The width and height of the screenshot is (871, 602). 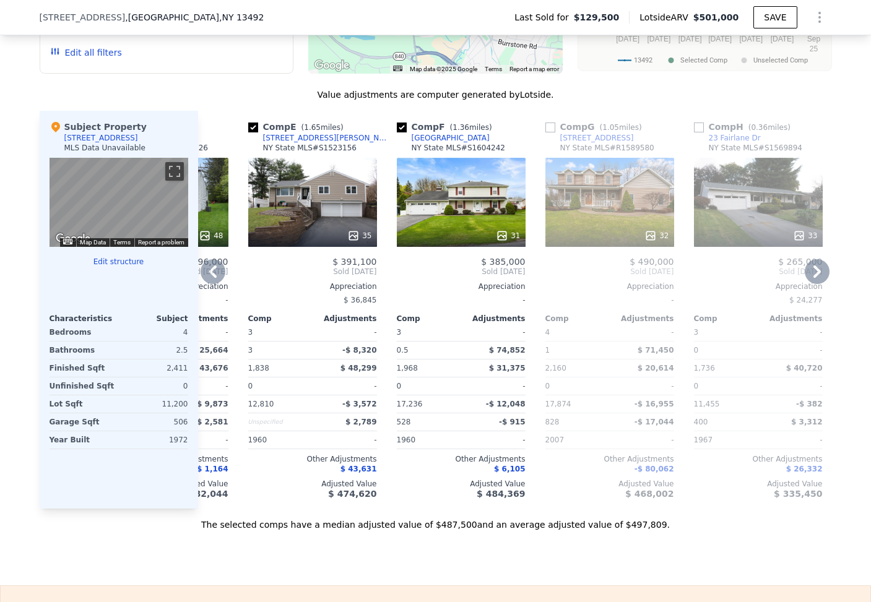 I want to click on div: 0.5, so click(x=428, y=350).